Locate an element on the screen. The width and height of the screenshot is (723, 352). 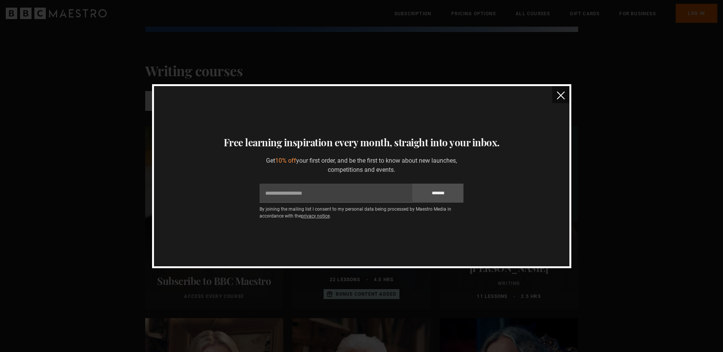
button: close is located at coordinates (560, 94).